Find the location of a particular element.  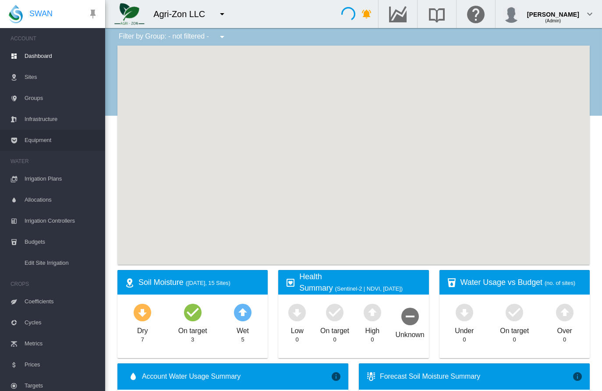

md-icon: icon-water is located at coordinates (133, 376).